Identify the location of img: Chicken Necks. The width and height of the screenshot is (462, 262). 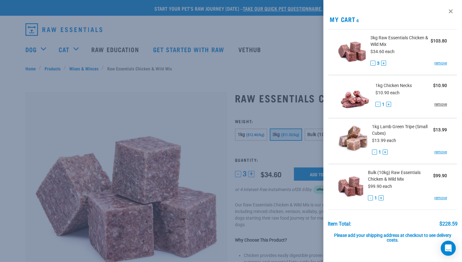
(355, 96).